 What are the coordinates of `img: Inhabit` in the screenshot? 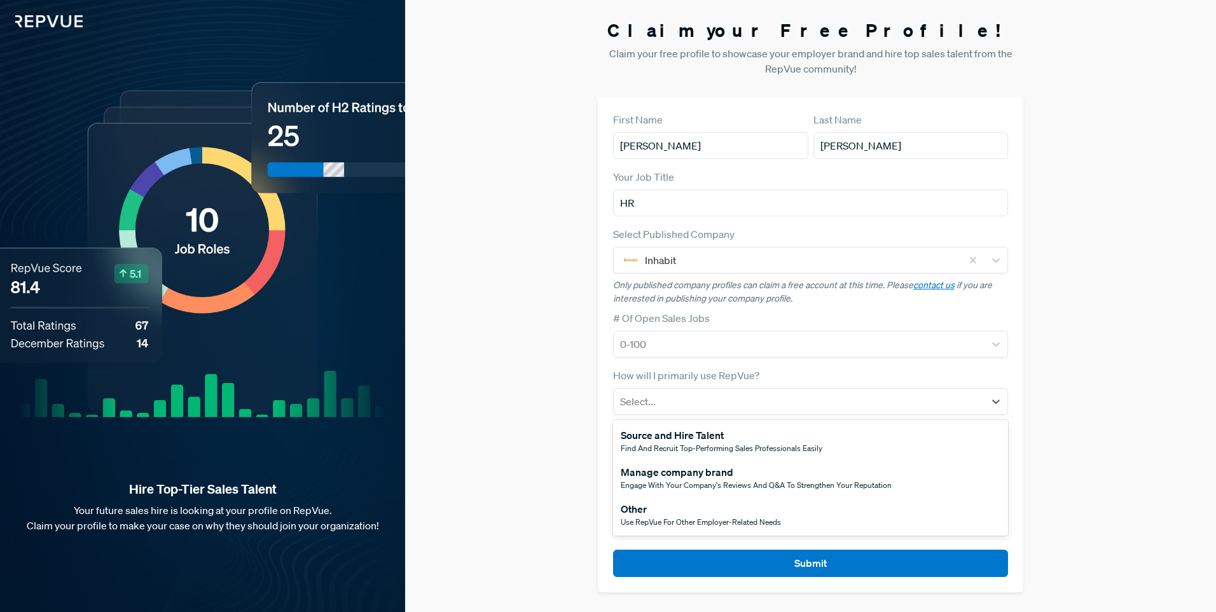 It's located at (631, 260).